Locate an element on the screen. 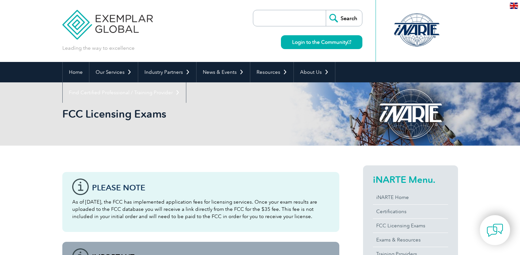 This screenshot has height=255, width=520. h3: Please note is located at coordinates (211, 187).